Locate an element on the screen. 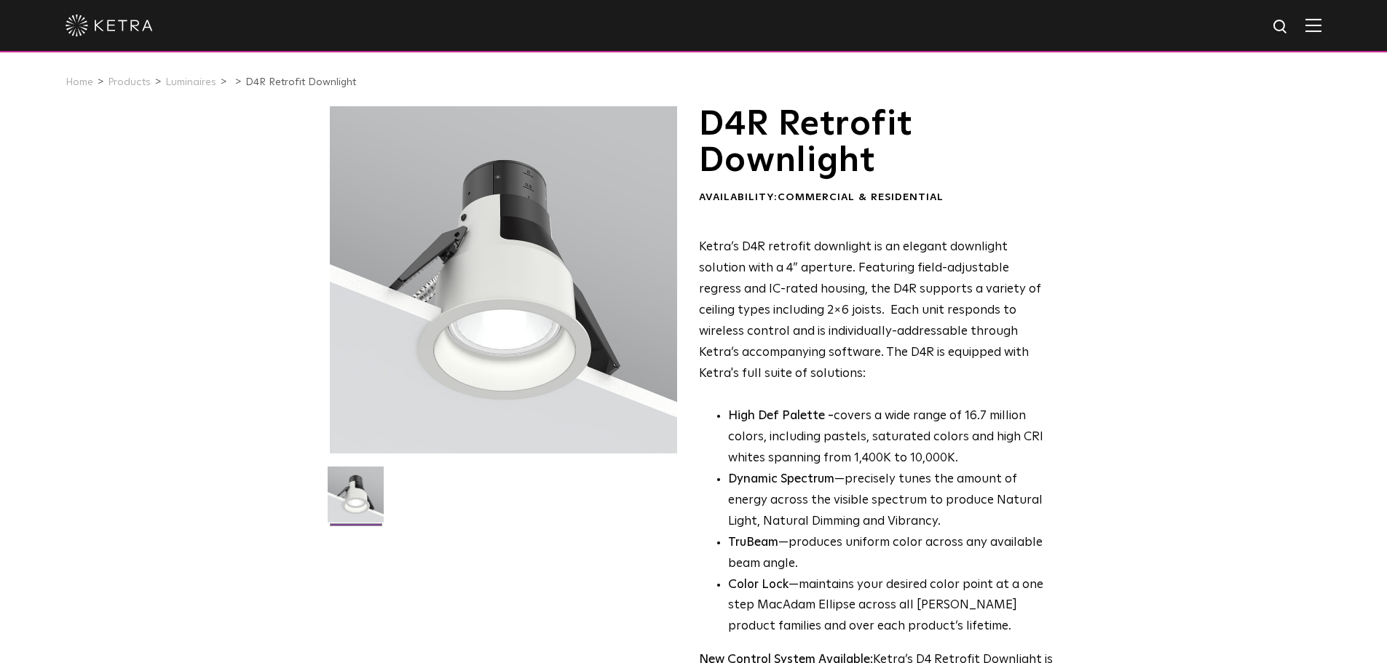  strong: TruBeam is located at coordinates (753, 543).